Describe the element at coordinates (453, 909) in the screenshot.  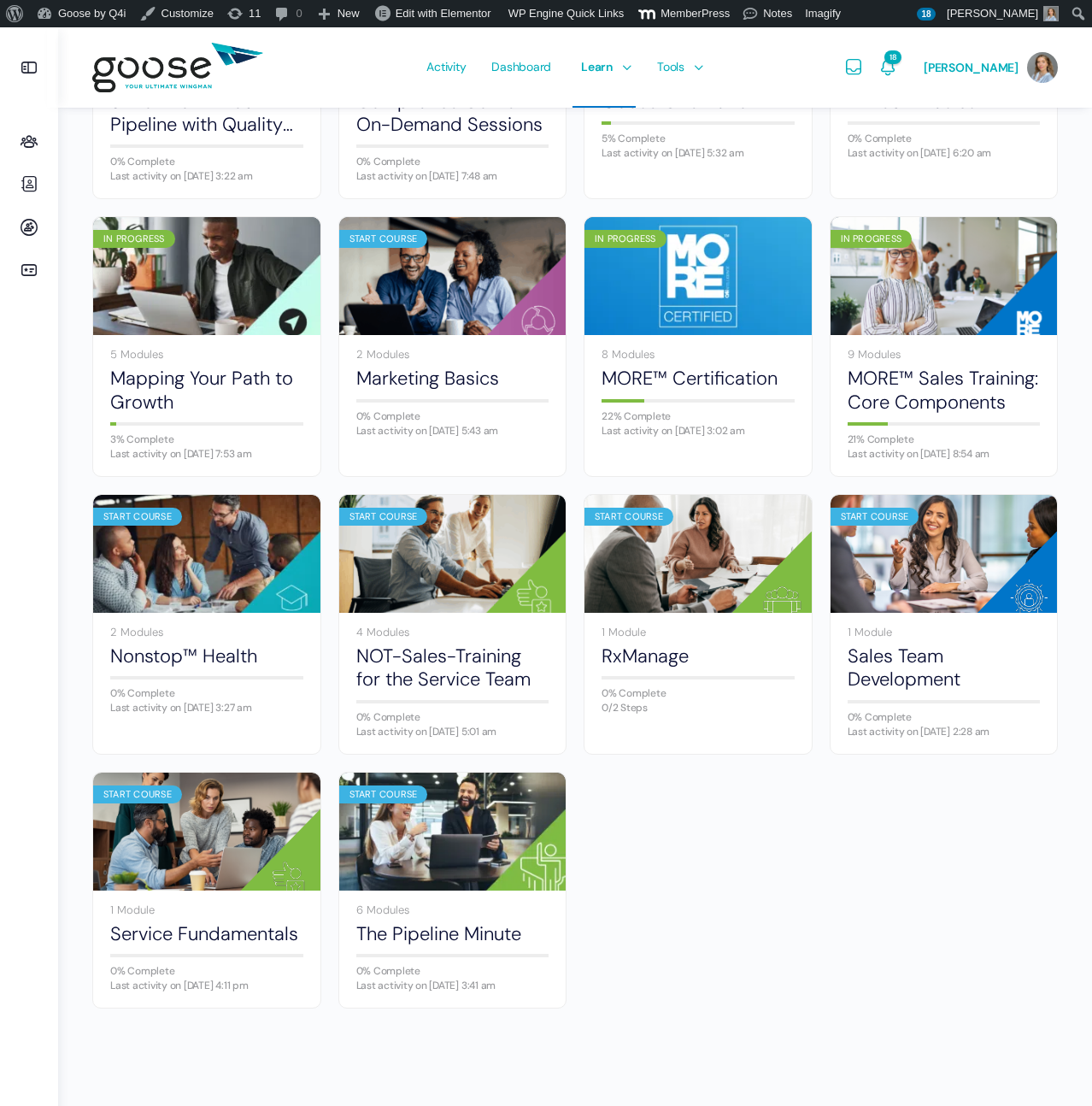
I see `div: 6 Modules` at that location.